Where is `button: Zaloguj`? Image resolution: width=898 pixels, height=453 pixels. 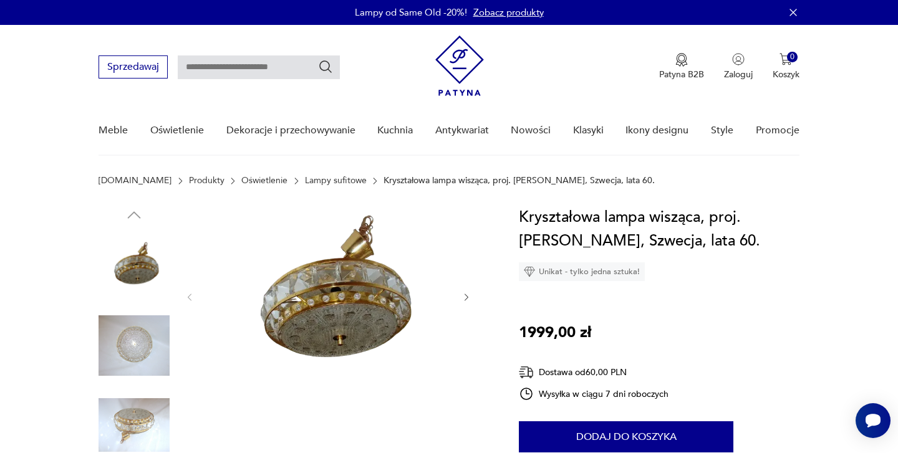
button: Zaloguj is located at coordinates (738, 67).